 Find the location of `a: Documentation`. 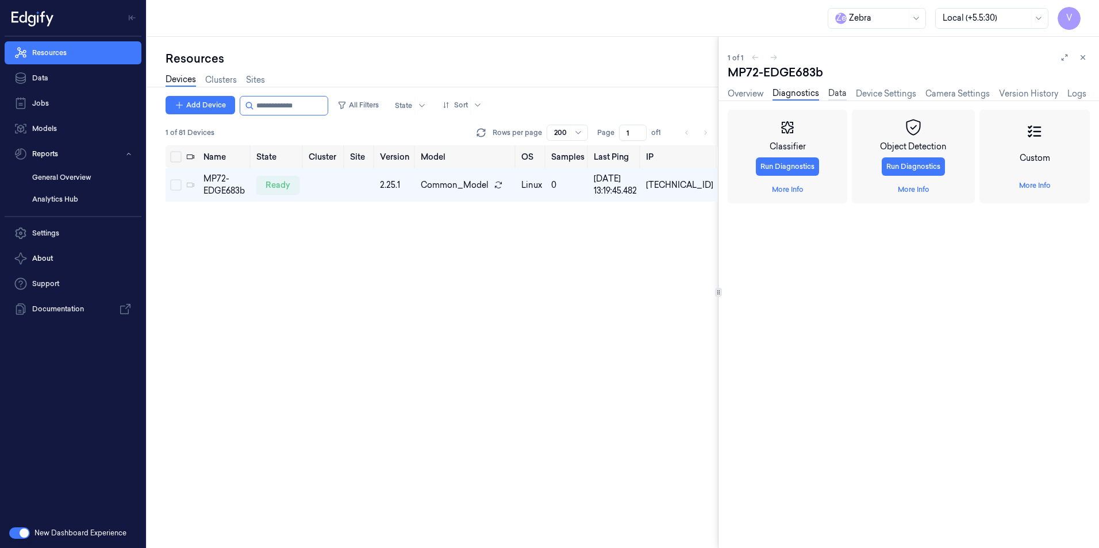

a: Documentation is located at coordinates (73, 309).